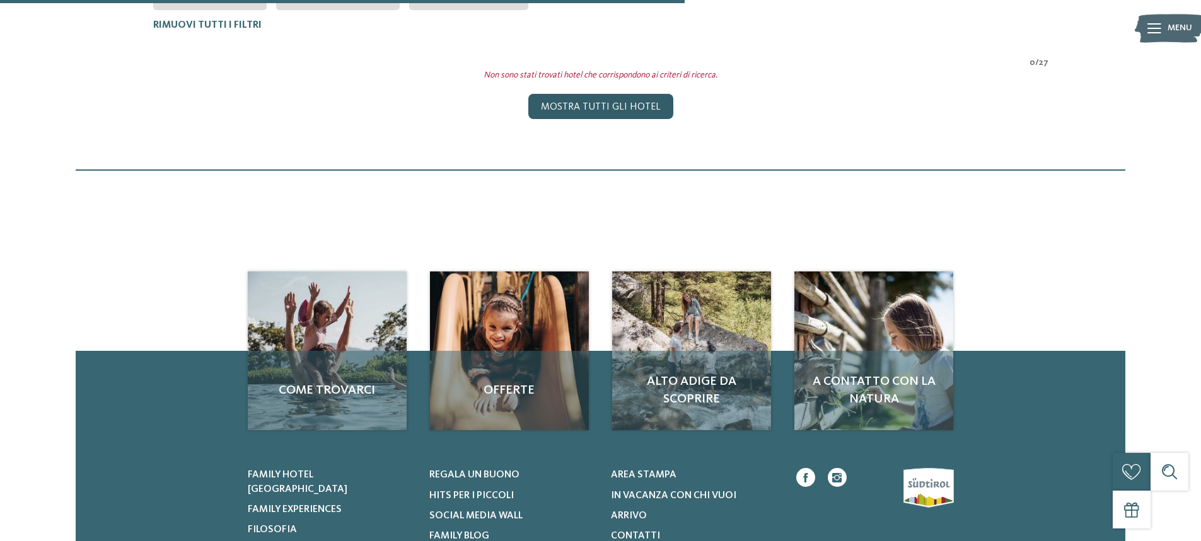  I want to click on a: Family experiences, so click(330, 510).